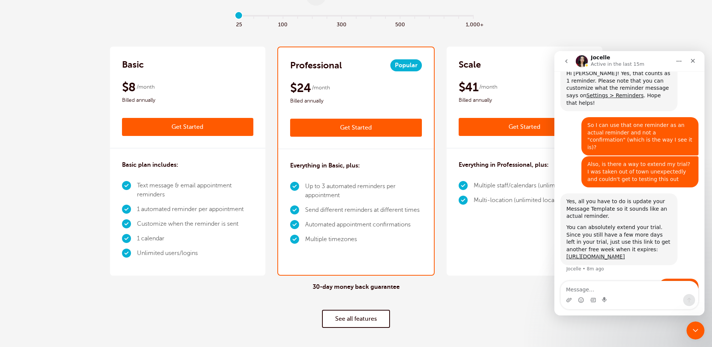  I want to click on img: Profile image for Jocelle, so click(27, 10).